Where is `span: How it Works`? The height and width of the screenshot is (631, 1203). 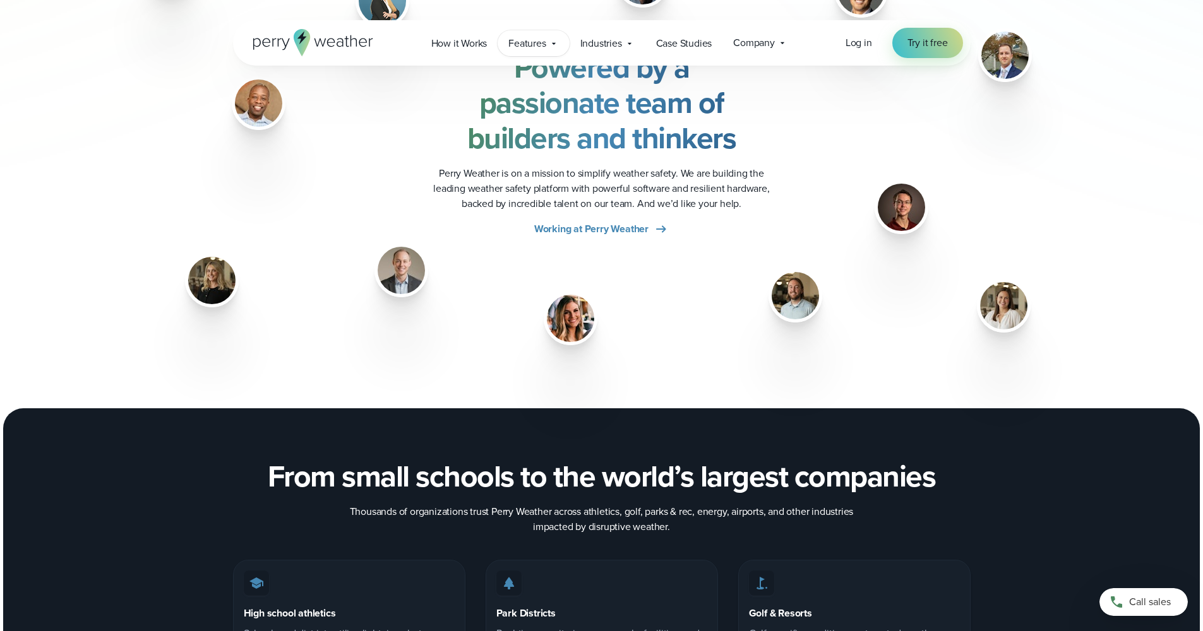
span: How it Works is located at coordinates (459, 44).